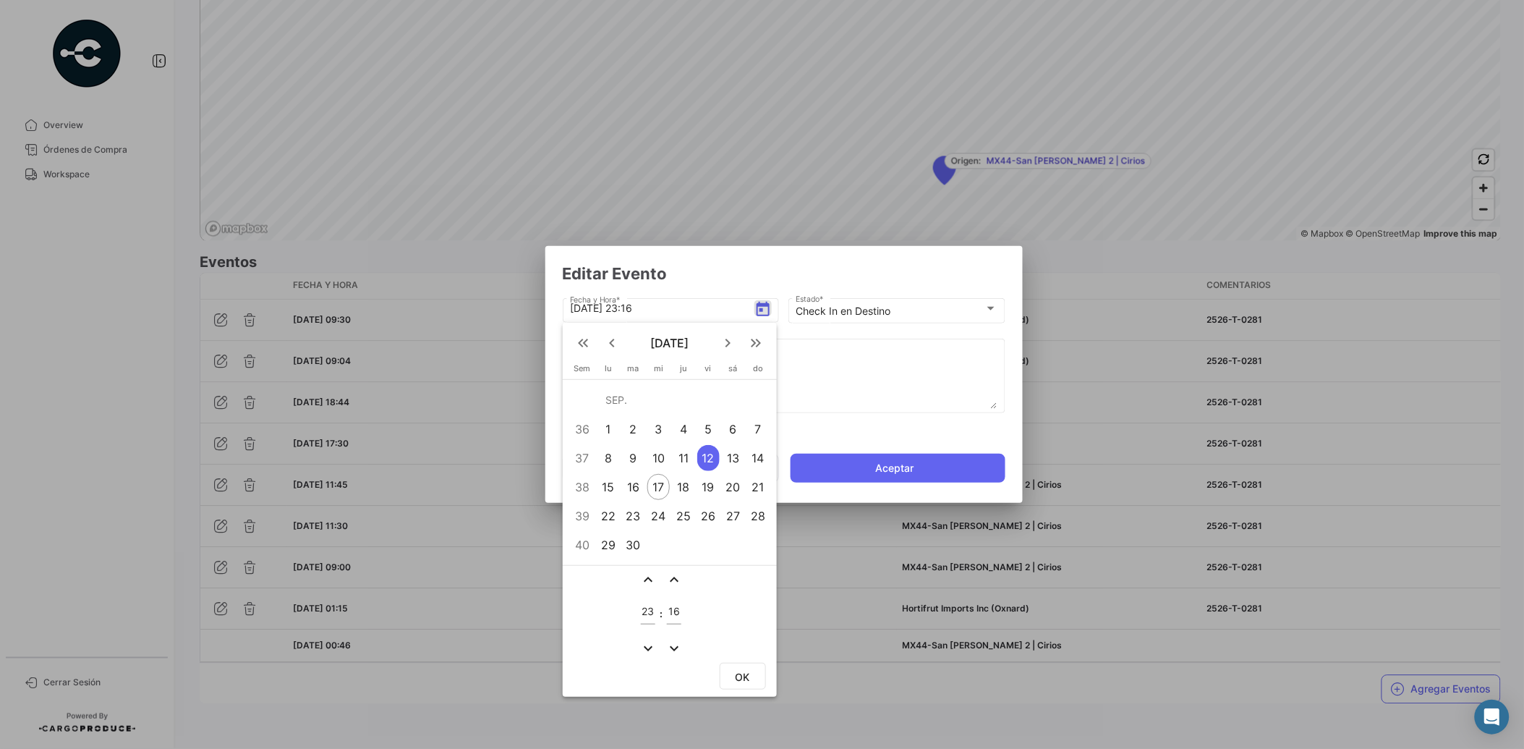 The width and height of the screenshot is (1524, 749). What do you see at coordinates (708, 371) in the screenshot?
I see `th: viernes` at bounding box center [708, 371].